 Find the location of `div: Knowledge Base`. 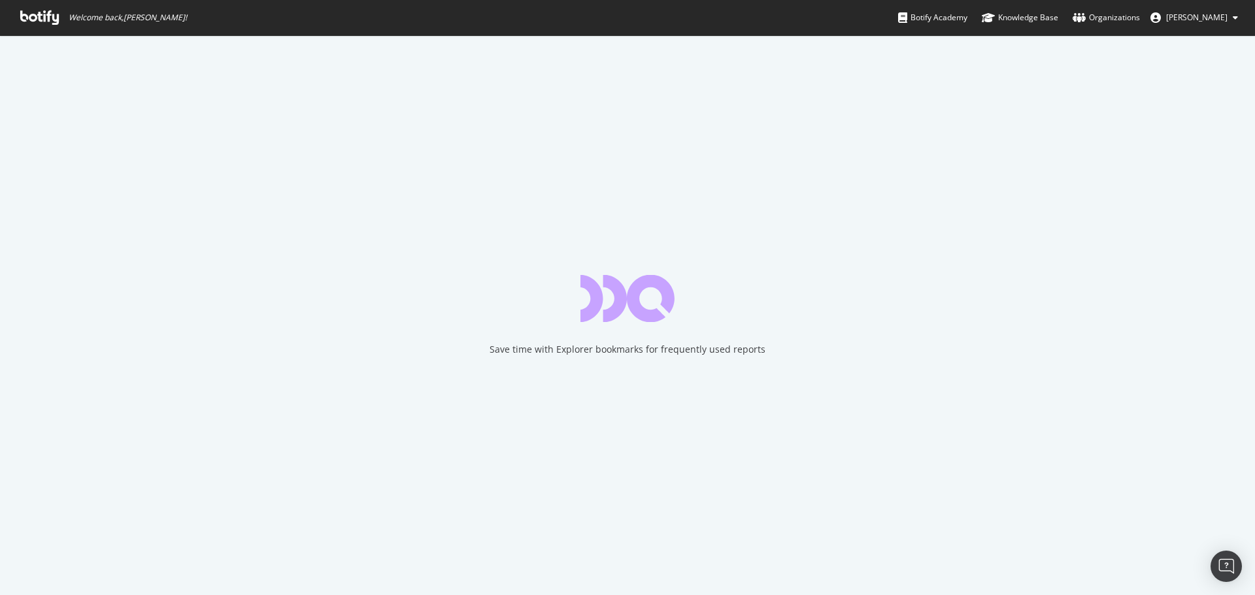

div: Knowledge Base is located at coordinates (1019, 18).